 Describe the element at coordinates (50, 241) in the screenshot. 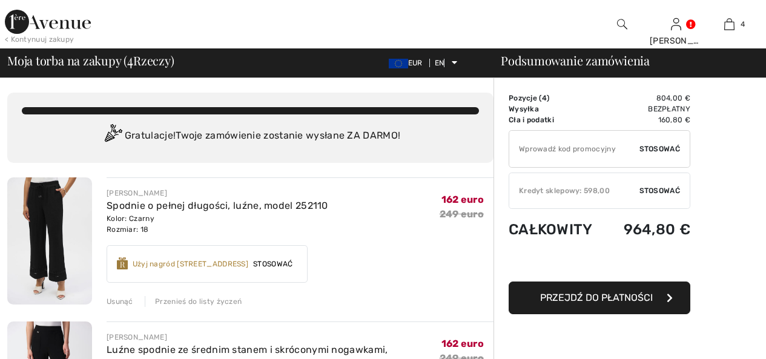

I see `img: Spodnie o pełnej długości, luźne, model 252110` at that location.